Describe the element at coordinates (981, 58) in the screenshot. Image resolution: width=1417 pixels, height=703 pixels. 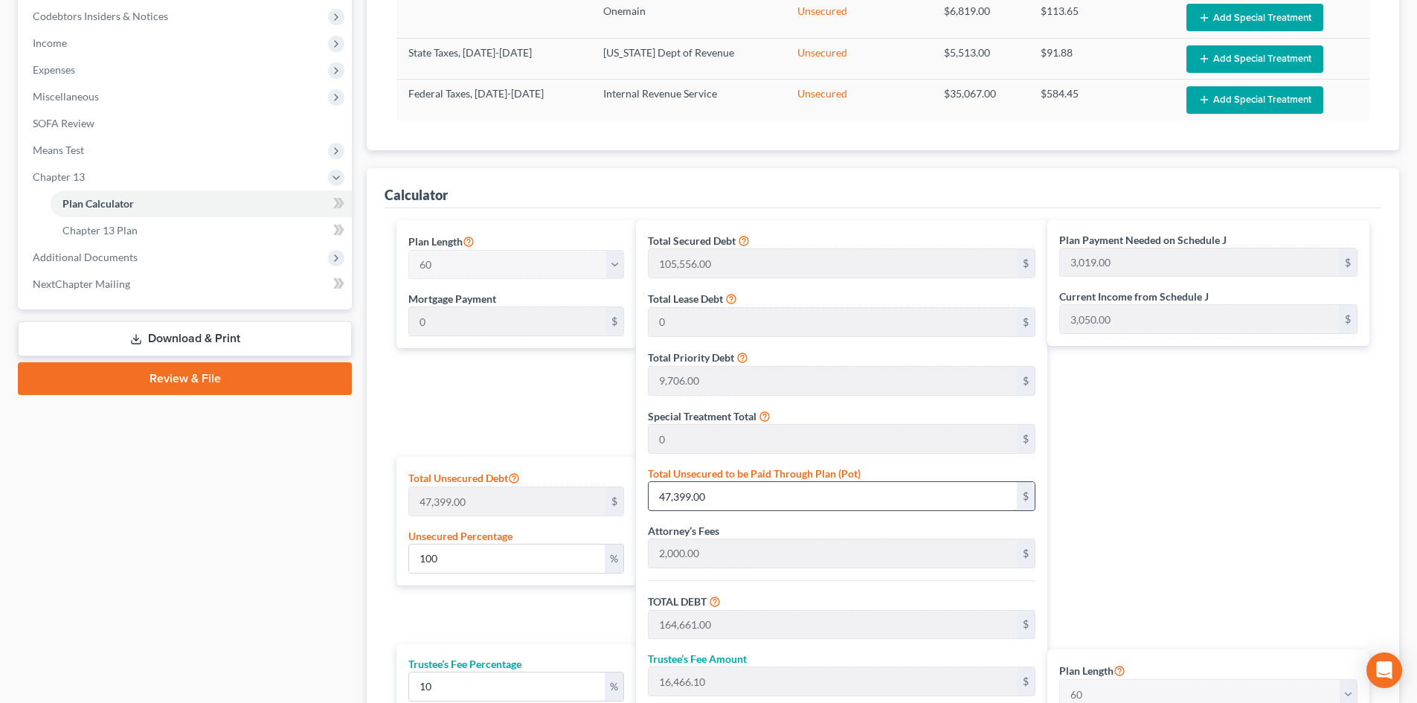
I see `td: $5,513.00` at that location.